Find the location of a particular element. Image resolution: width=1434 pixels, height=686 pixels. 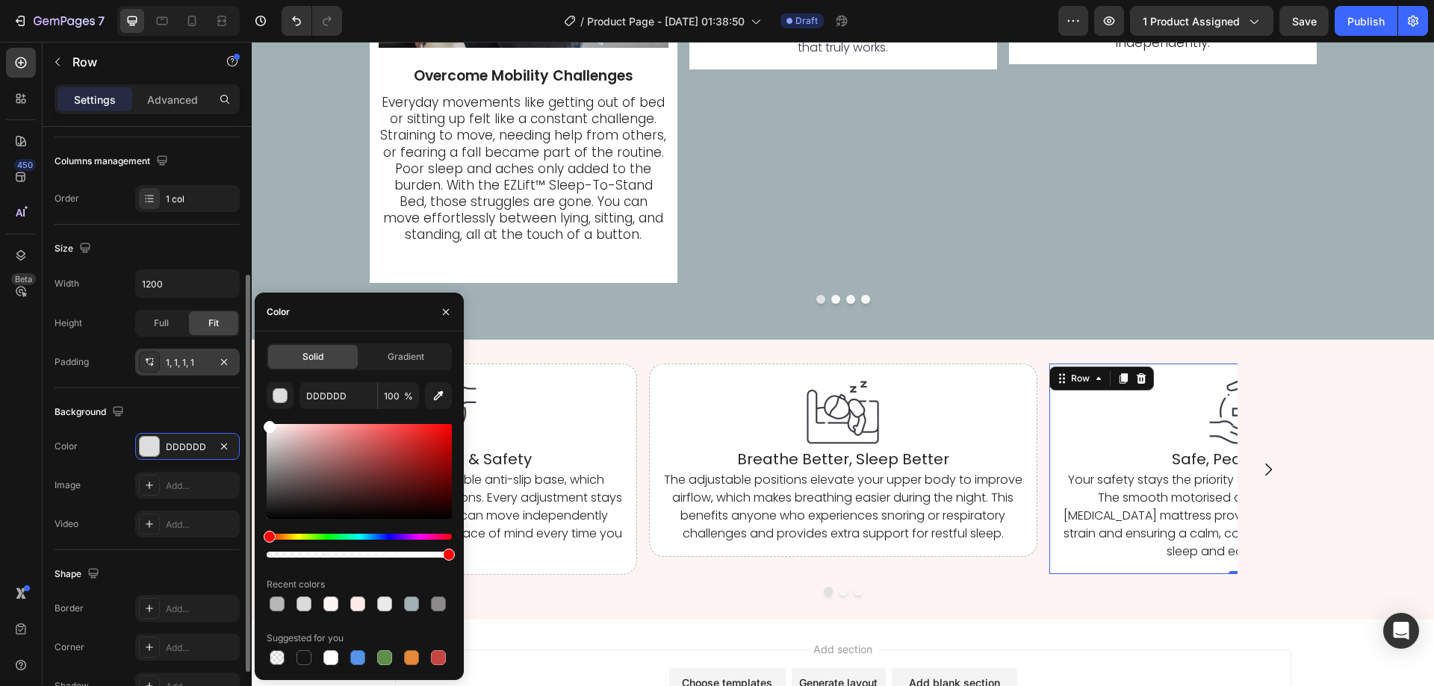

div: Publish is located at coordinates (1366, 21).